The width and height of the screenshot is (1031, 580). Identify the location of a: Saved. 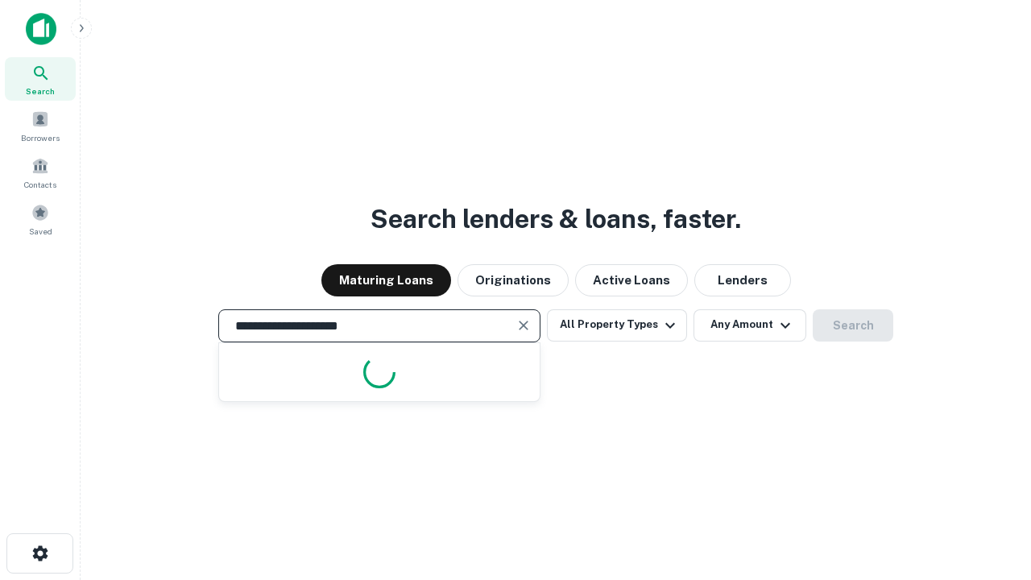
(40, 219).